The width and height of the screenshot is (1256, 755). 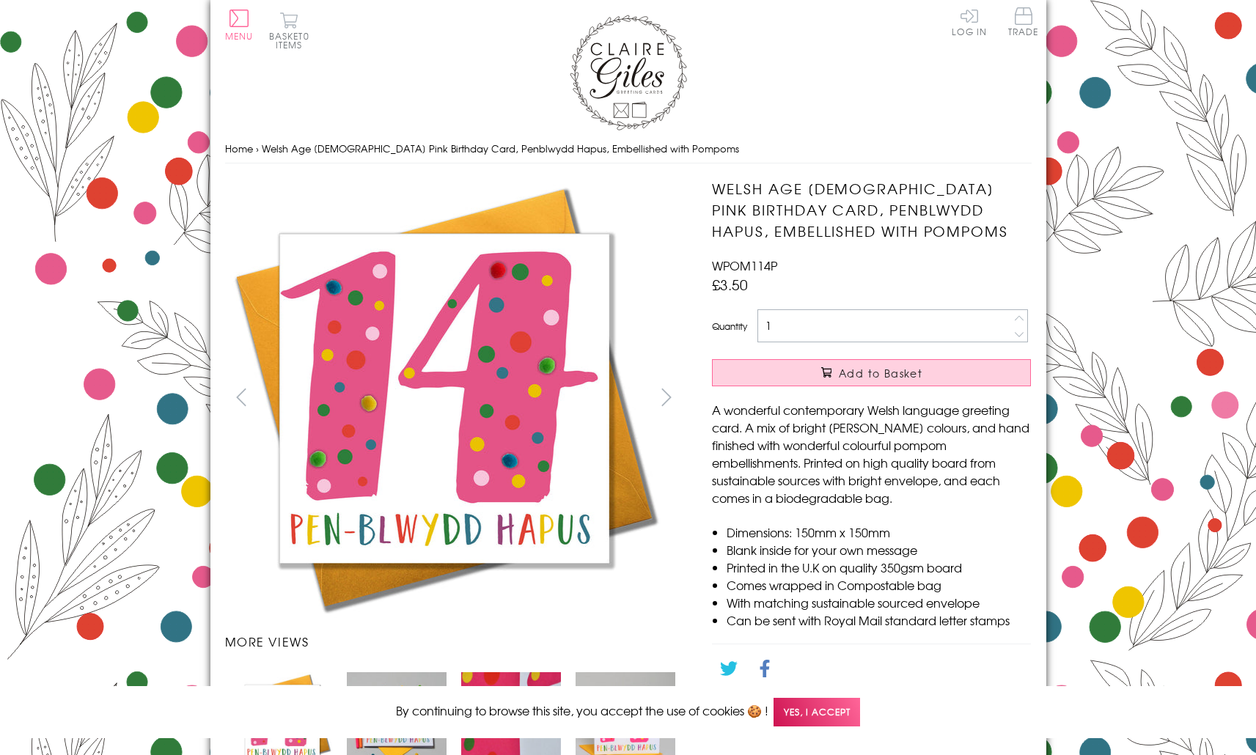 I want to click on button: next, so click(x=666, y=397).